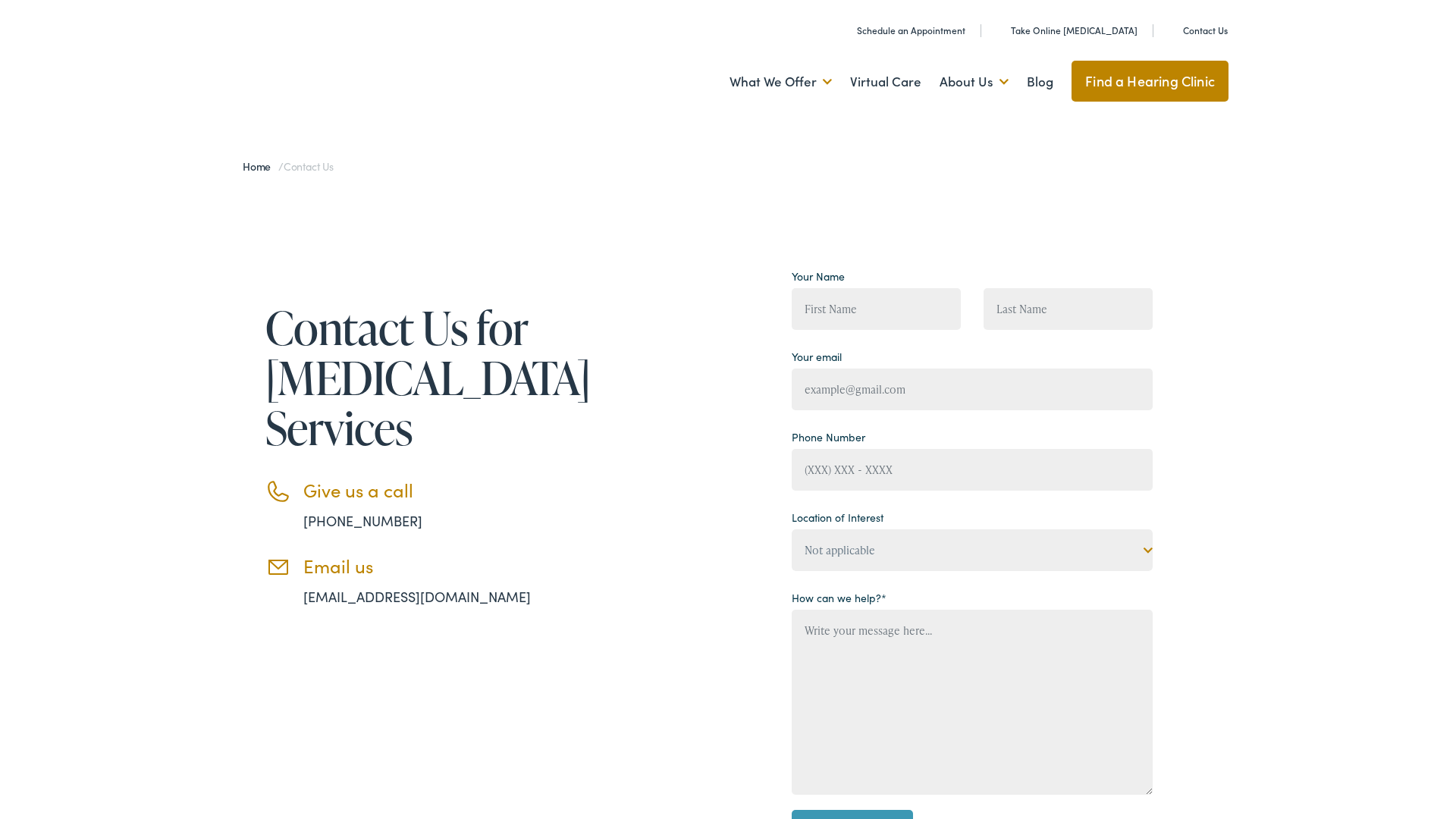  I want to click on a: Contact Us, so click(1197, 29).